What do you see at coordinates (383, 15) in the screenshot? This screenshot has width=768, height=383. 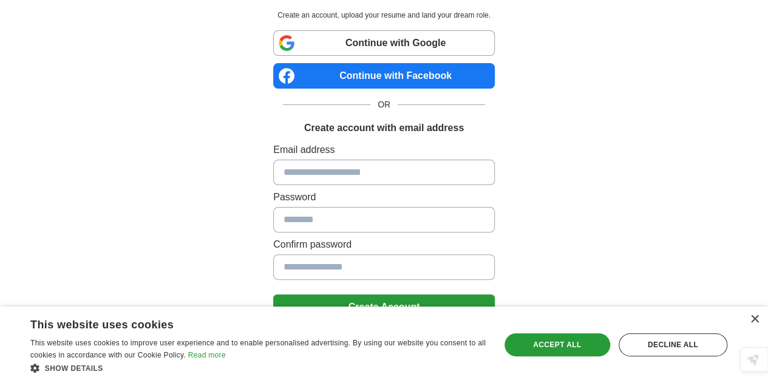 I see `p: Create an account, upload your resume and land your dream role.` at bounding box center [383, 15].